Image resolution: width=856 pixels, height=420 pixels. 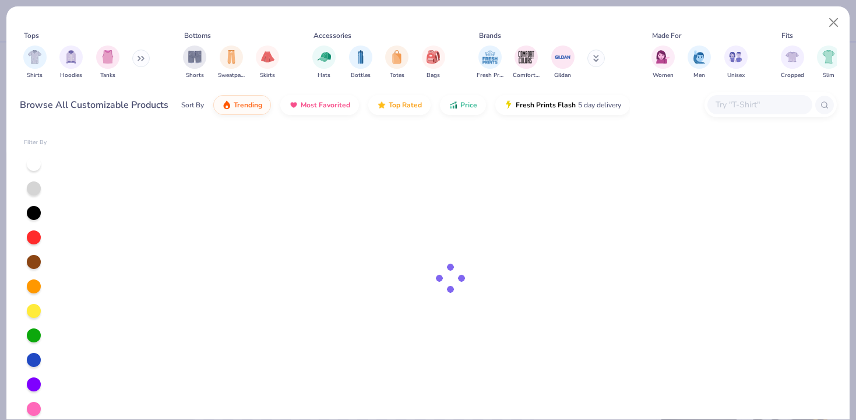 I want to click on div: filter for Slim, so click(x=829, y=62).